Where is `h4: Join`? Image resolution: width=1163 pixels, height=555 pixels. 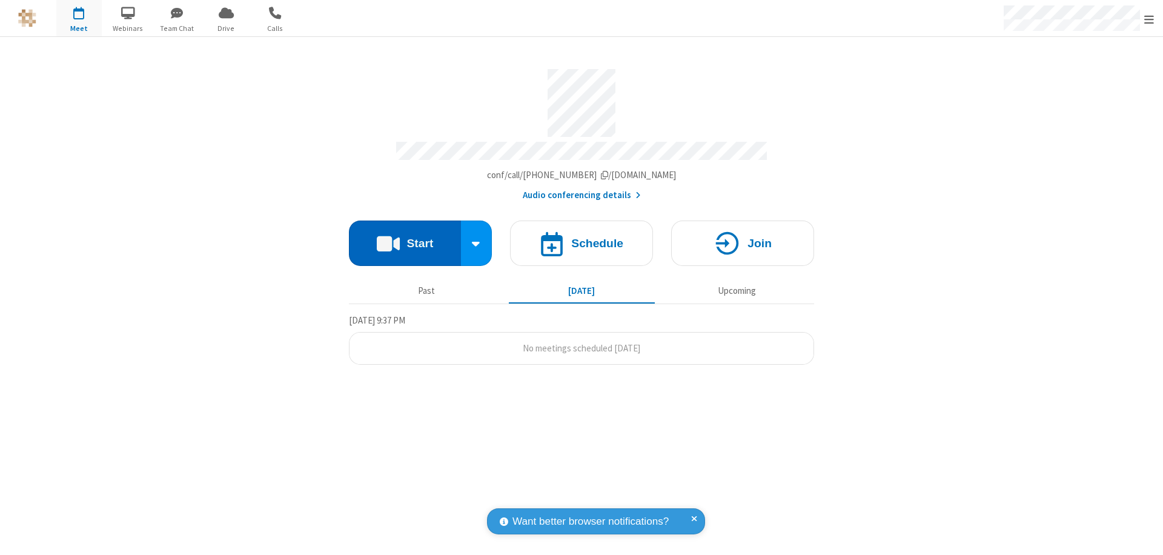 h4: Join is located at coordinates (759, 243).